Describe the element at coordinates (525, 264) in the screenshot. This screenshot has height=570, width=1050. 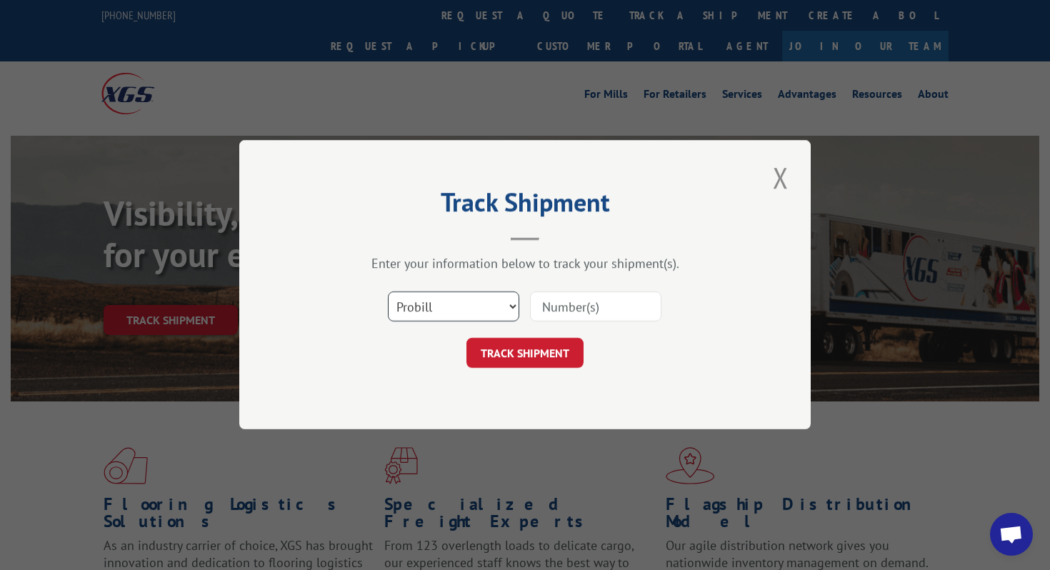
I see `div: Enter your information below to track your shipment(s).` at that location.